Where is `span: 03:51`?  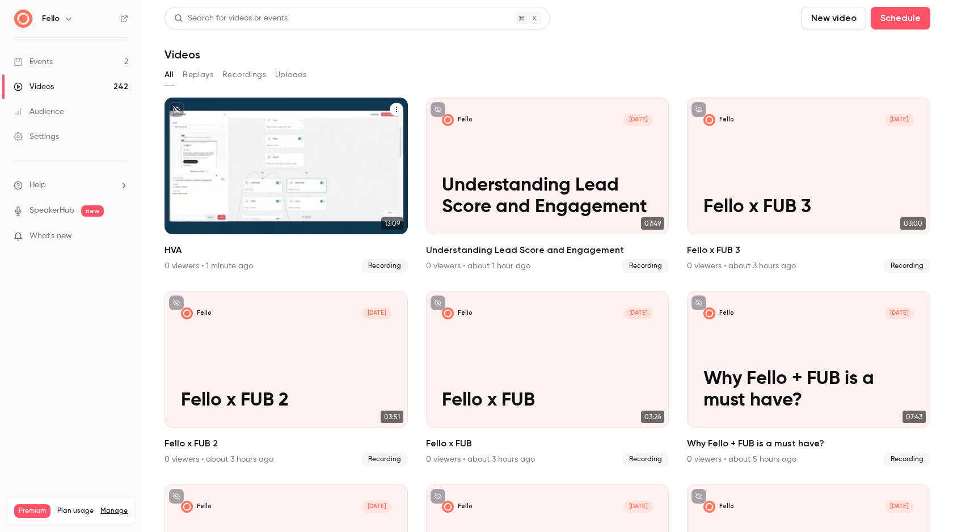
span: 03:51 is located at coordinates (392, 417).